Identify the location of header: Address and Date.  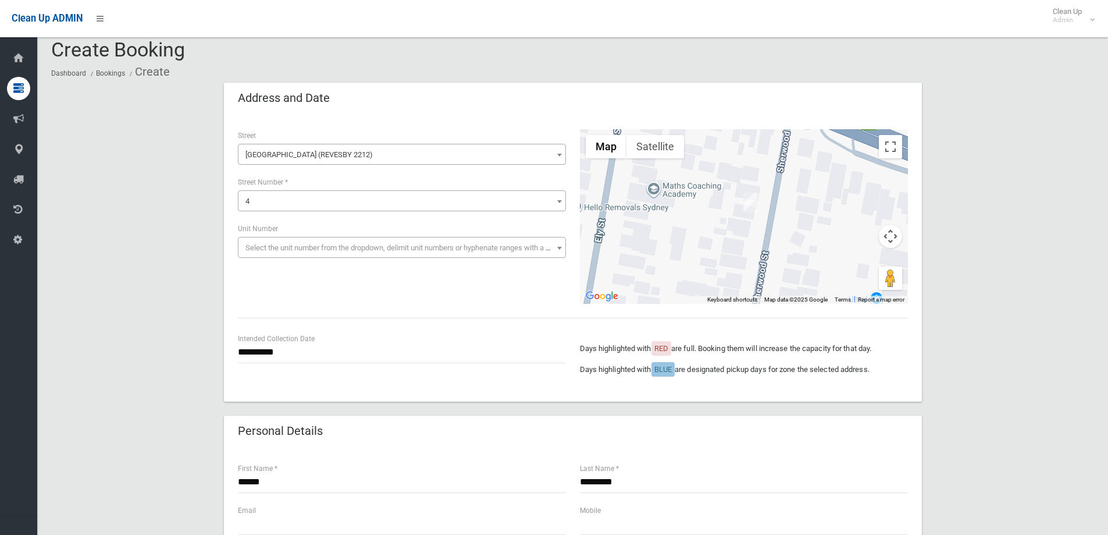
(284, 98).